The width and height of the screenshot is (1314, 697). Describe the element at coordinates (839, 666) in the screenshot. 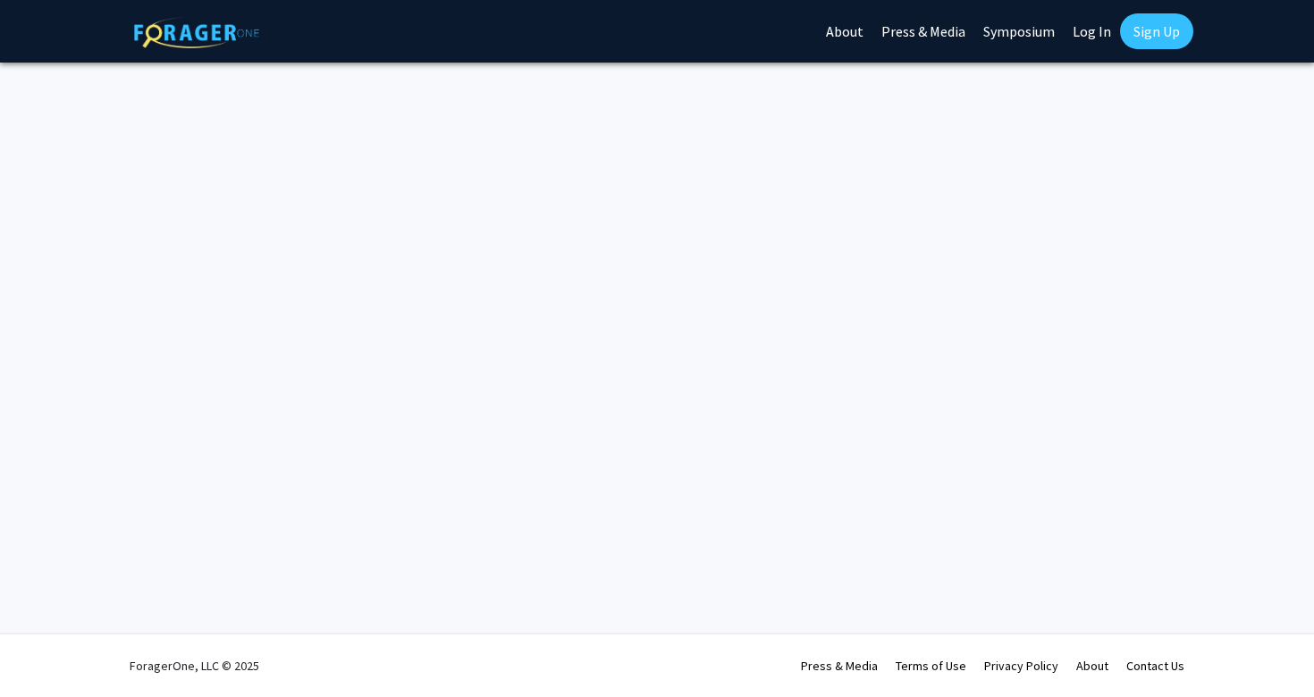

I see `a: Press & Media` at that location.